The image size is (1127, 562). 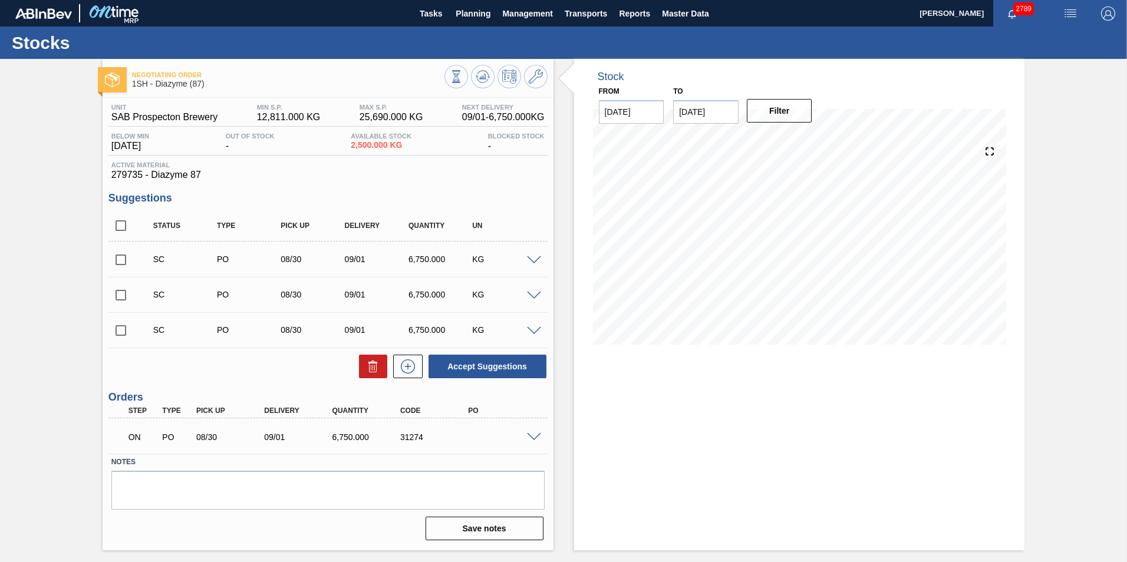 I want to click on span: Below Min, so click(x=130, y=136).